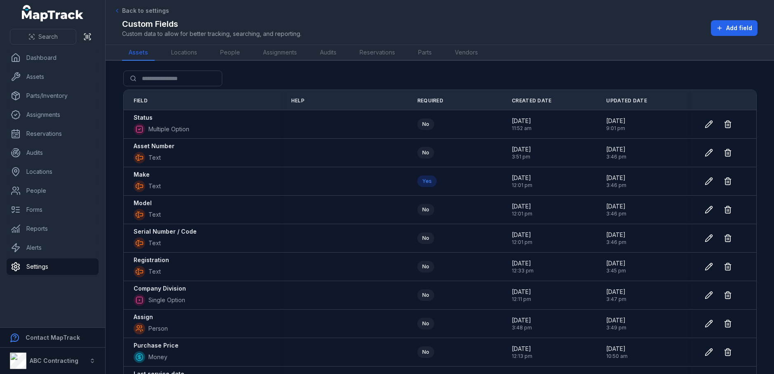  Describe the element at coordinates (151, 260) in the screenshot. I see `strong: Registration` at that location.